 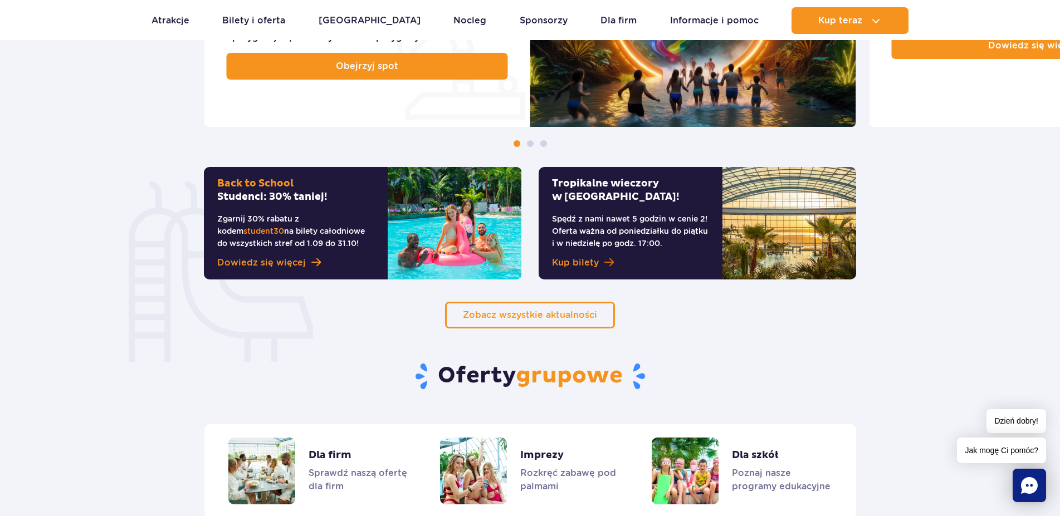 What do you see at coordinates (296, 231) in the screenshot?
I see `p: Zgarnij 30% rabatu z kodem na bilety całodniowe do wszystkich stref od 1.09 do 31.10!` at bounding box center [296, 231].